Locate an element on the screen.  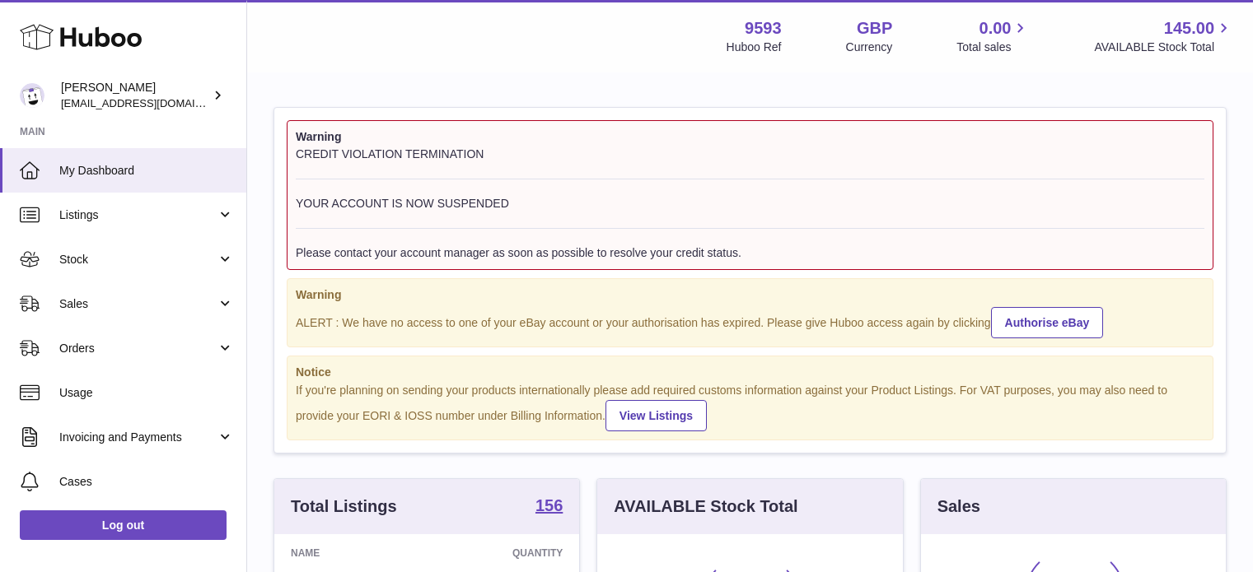
span: 145.00 is located at coordinates (1188, 28).